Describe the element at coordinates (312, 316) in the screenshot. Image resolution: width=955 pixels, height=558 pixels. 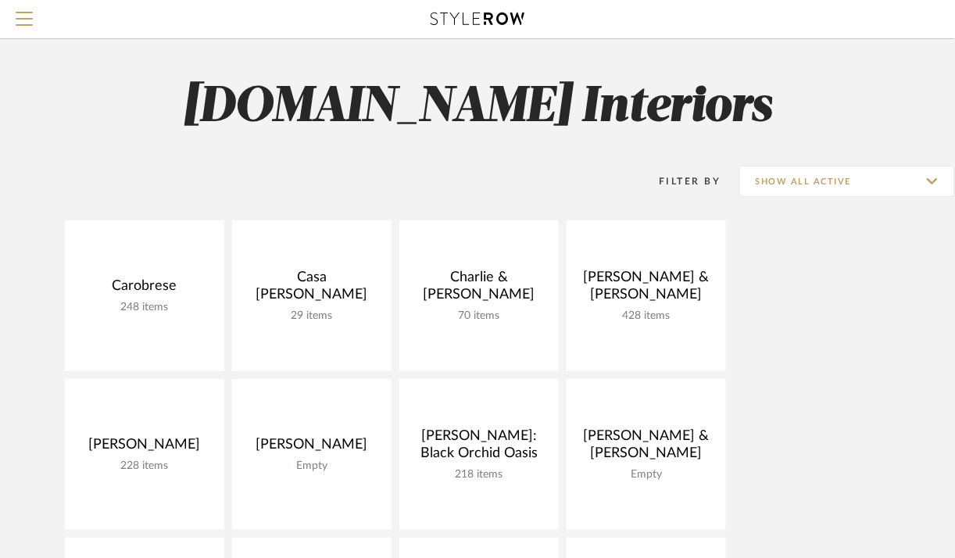
I see `div: 29 items` at that location.